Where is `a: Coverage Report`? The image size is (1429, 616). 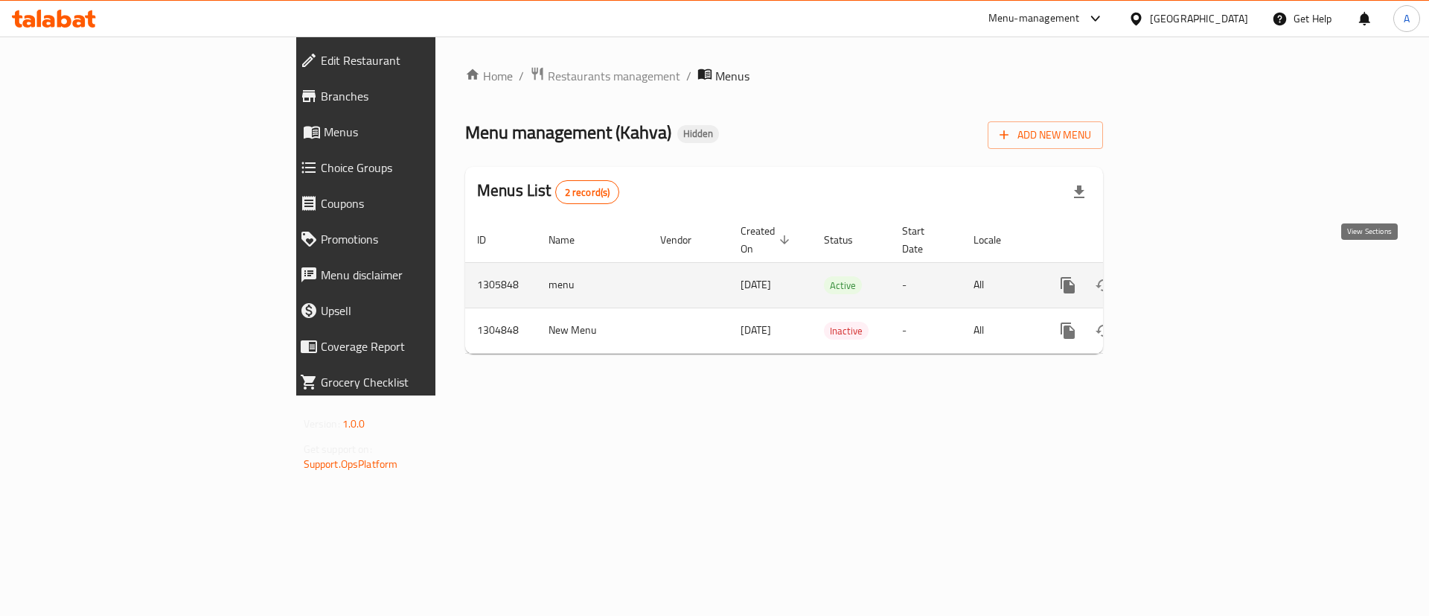
a: Coverage Report is located at coordinates (412, 346).